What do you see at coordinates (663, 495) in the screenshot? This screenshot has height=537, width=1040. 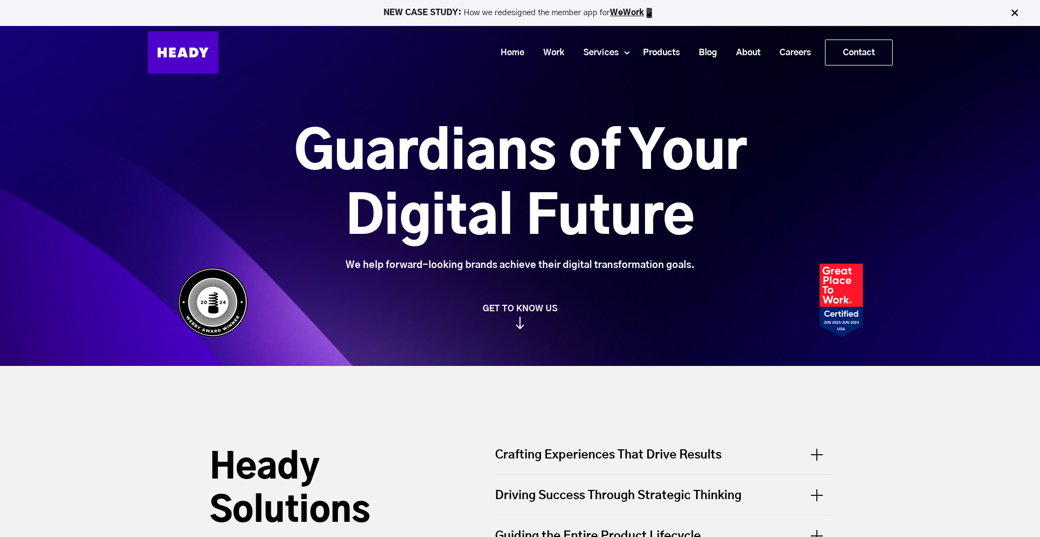 I see `div: Driving Success Through Strategic Thinking` at bounding box center [663, 495].